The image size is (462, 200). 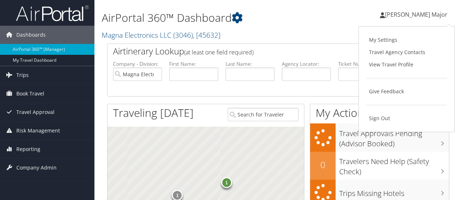 I want to click on span: (at least one field required), so click(x=219, y=52).